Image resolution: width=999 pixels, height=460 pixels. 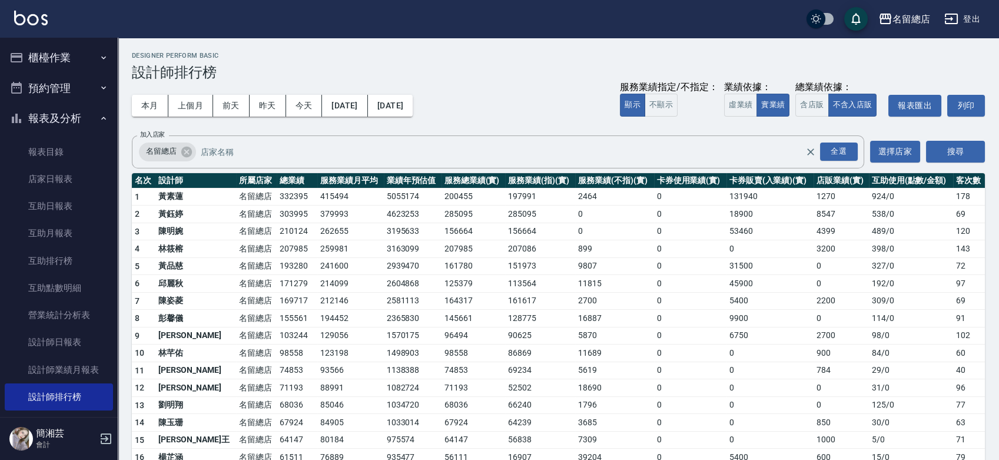 I want to click on td: 11689, so click(x=614, y=353).